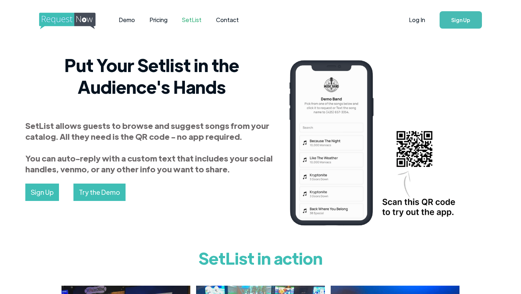 This screenshot has height=294, width=521. What do you see at coordinates (127, 20) in the screenshot?
I see `a: Demo` at bounding box center [127, 20].